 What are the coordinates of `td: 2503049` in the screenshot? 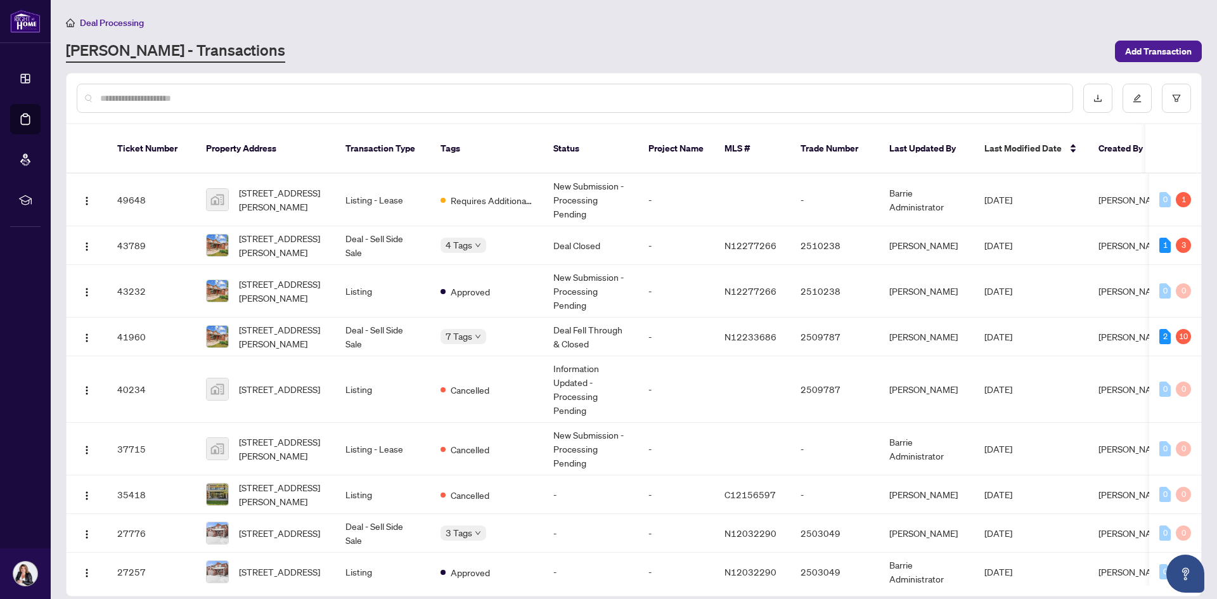 It's located at (835, 533).